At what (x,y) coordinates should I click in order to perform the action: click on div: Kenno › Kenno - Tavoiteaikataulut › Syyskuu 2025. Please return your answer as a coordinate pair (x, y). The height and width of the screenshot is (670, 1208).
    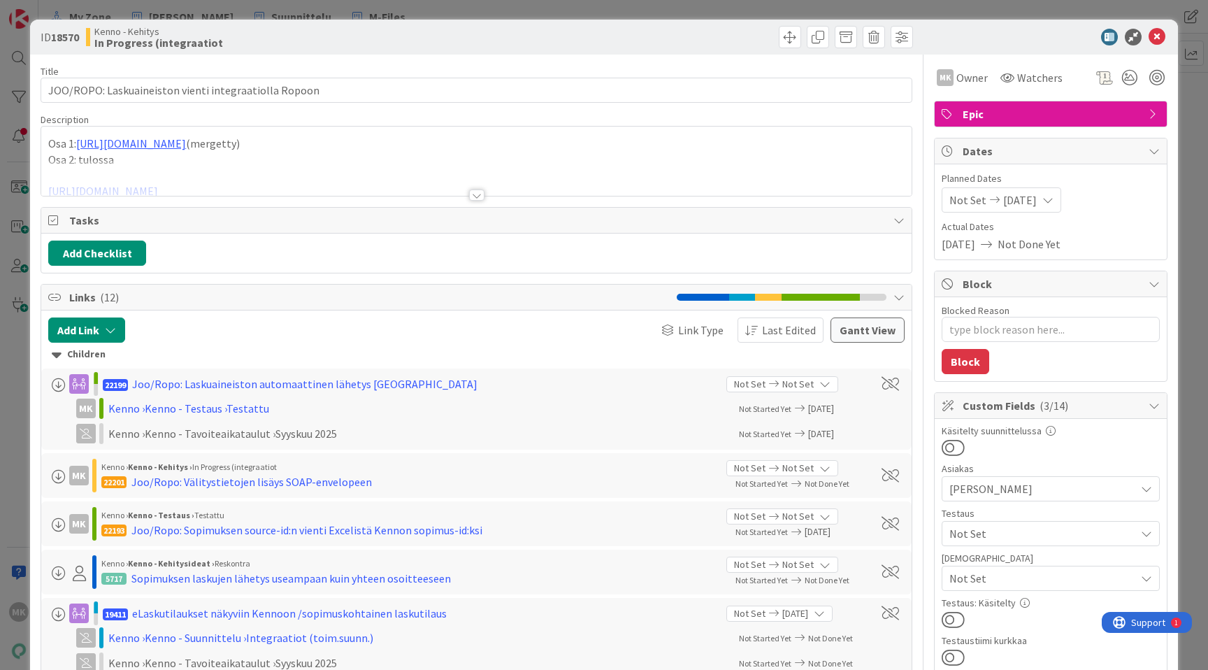
    Looking at the image, I should click on (290, 434).